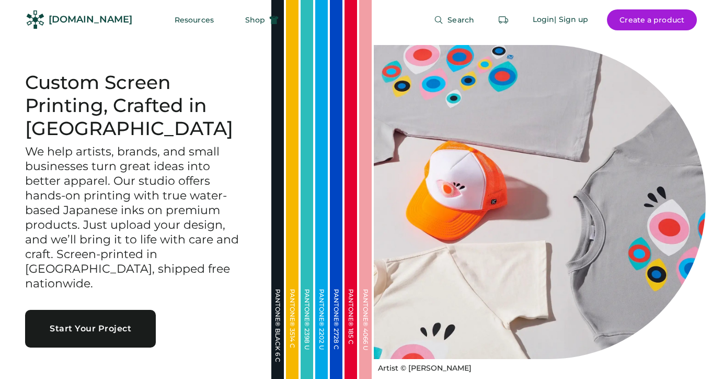 This screenshot has height=379, width=723. I want to click on button: Create a product, so click(652, 20).